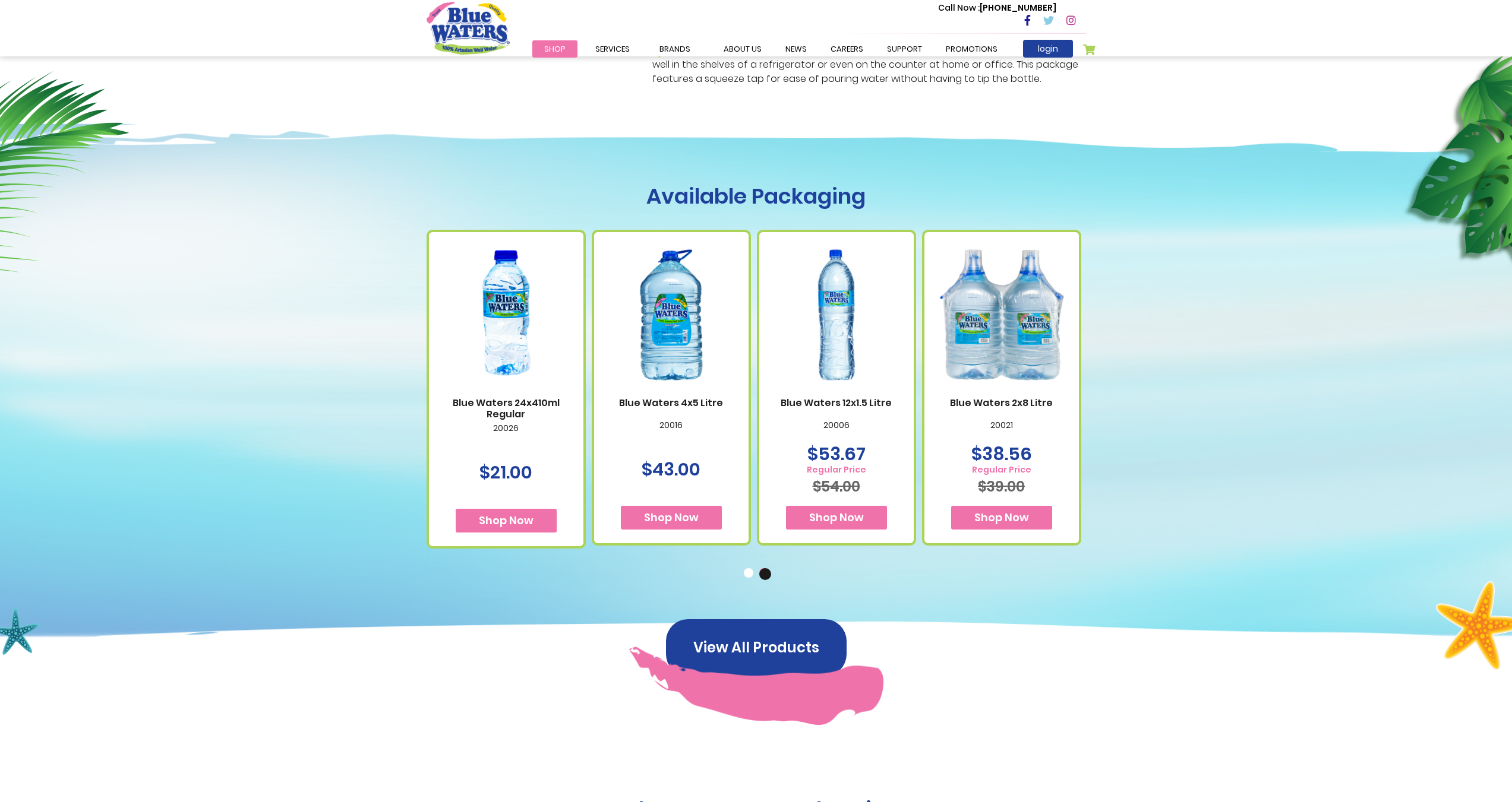  Describe the element at coordinates (675, 49) in the screenshot. I see `span: Brands` at that location.